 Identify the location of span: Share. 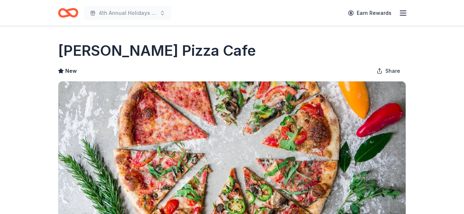
(392, 71).